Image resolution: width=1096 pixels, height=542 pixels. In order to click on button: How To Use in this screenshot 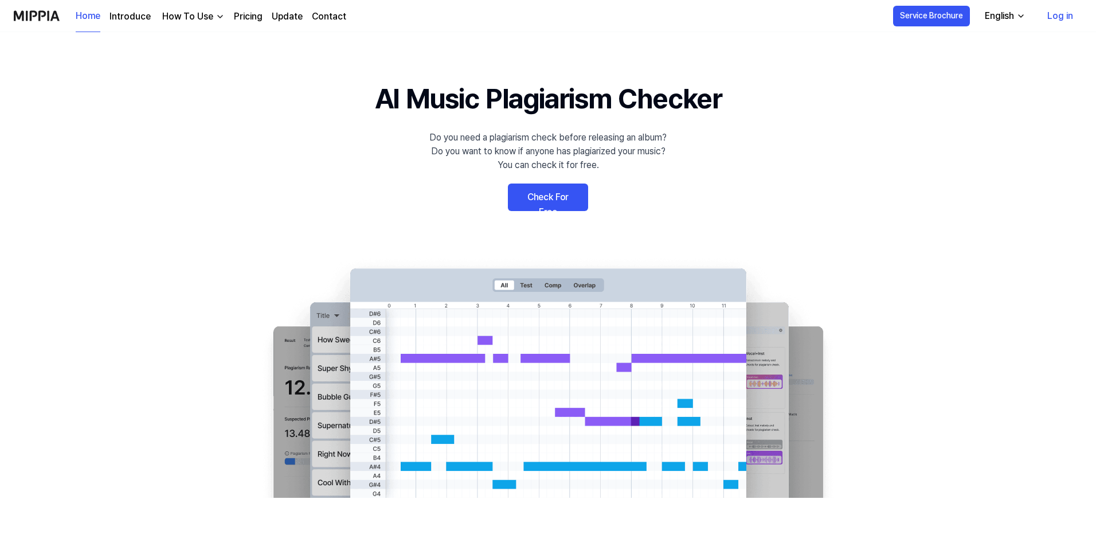, I will do `click(192, 17)`.